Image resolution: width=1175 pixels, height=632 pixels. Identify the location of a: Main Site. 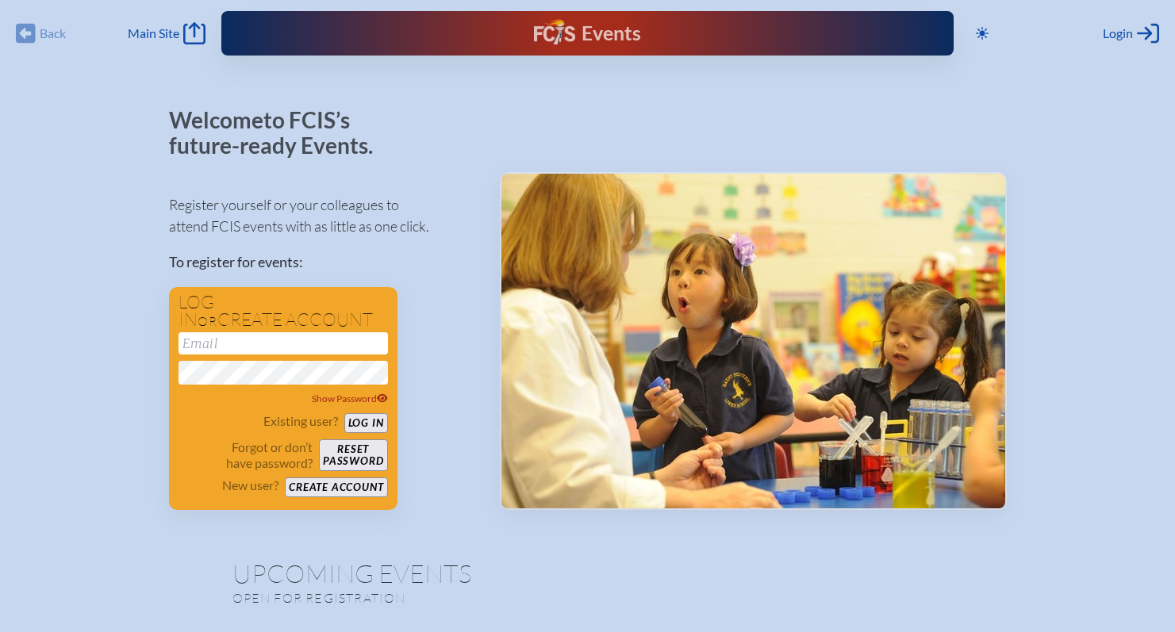
(167, 33).